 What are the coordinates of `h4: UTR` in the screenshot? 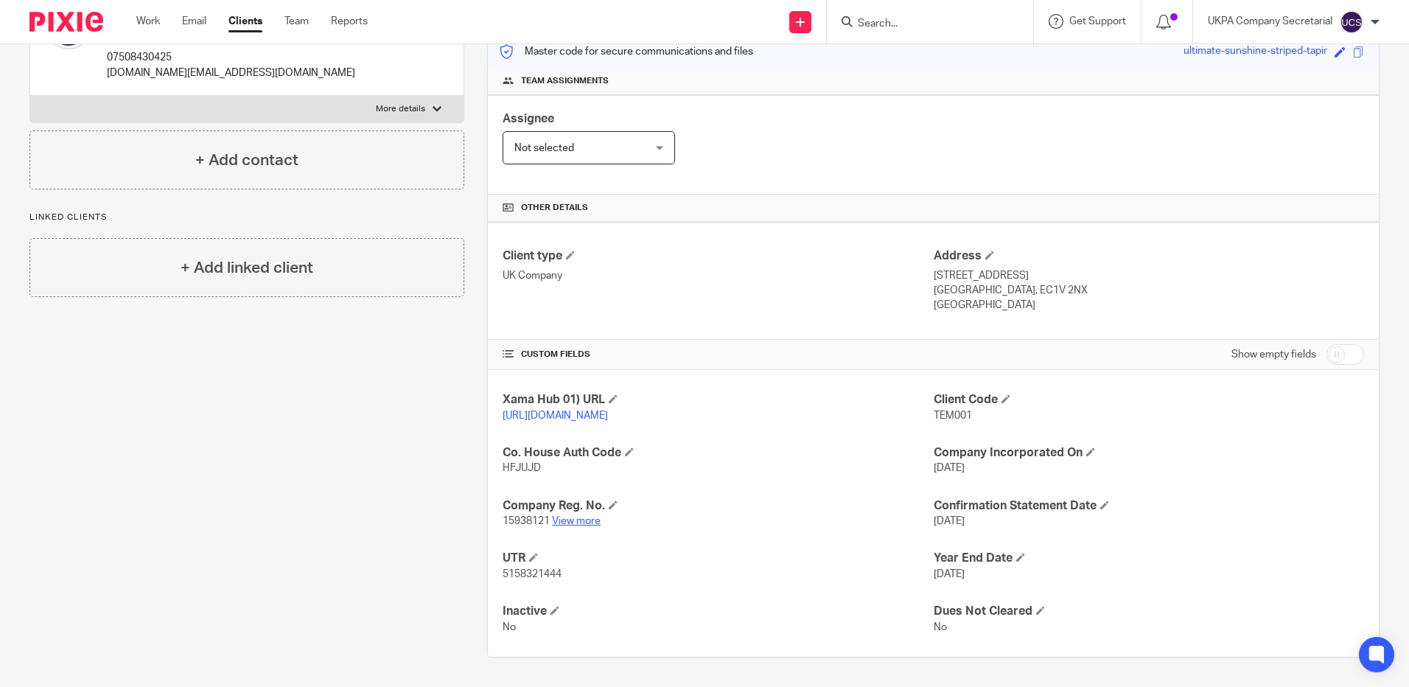 It's located at (718, 558).